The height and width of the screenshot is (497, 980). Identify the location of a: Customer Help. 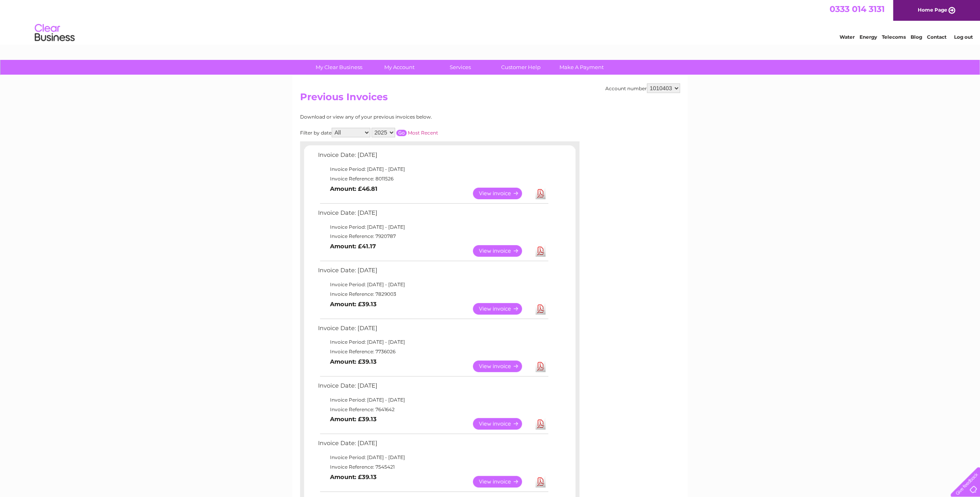
(521, 67).